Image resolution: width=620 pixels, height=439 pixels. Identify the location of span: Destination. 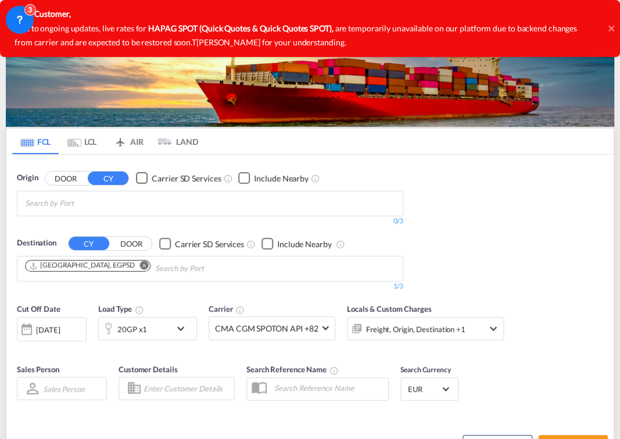
(37, 243).